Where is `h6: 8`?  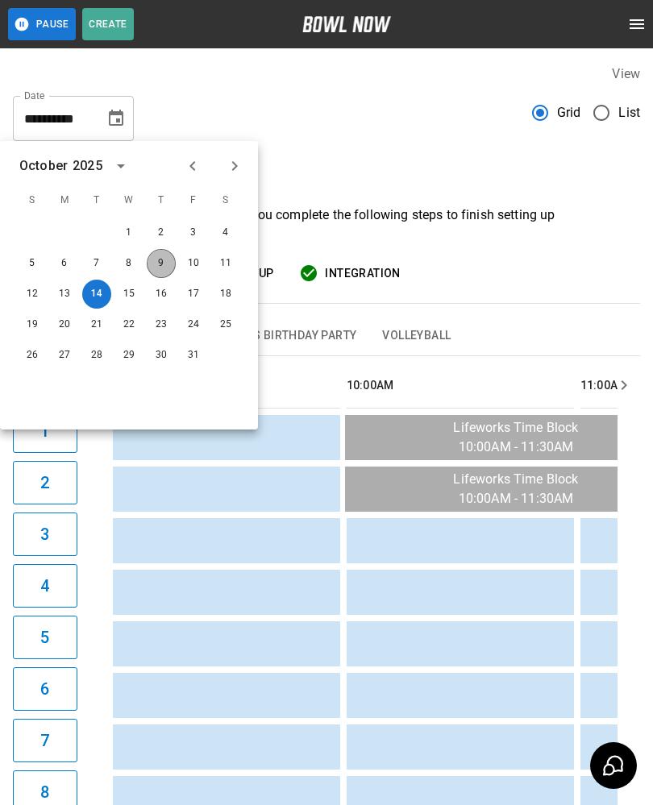 h6: 8 is located at coordinates (44, 792).